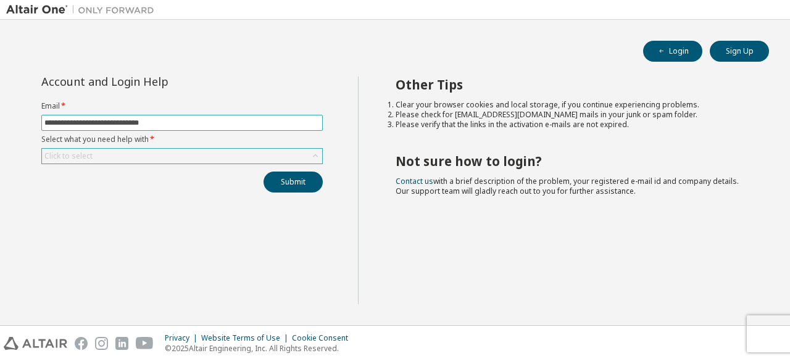 The image size is (790, 361). I want to click on img: Altair One, so click(83, 10).